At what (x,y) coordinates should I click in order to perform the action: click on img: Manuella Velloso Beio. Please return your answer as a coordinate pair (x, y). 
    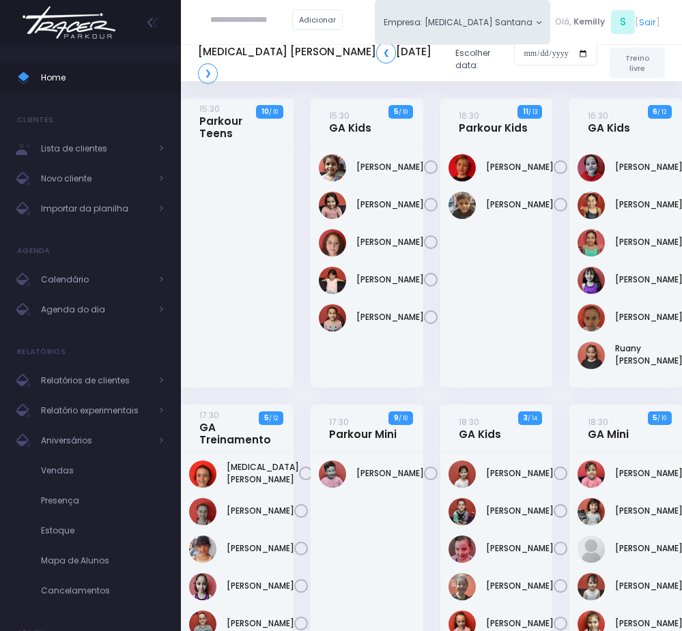
    Looking at the image, I should click on (332, 280).